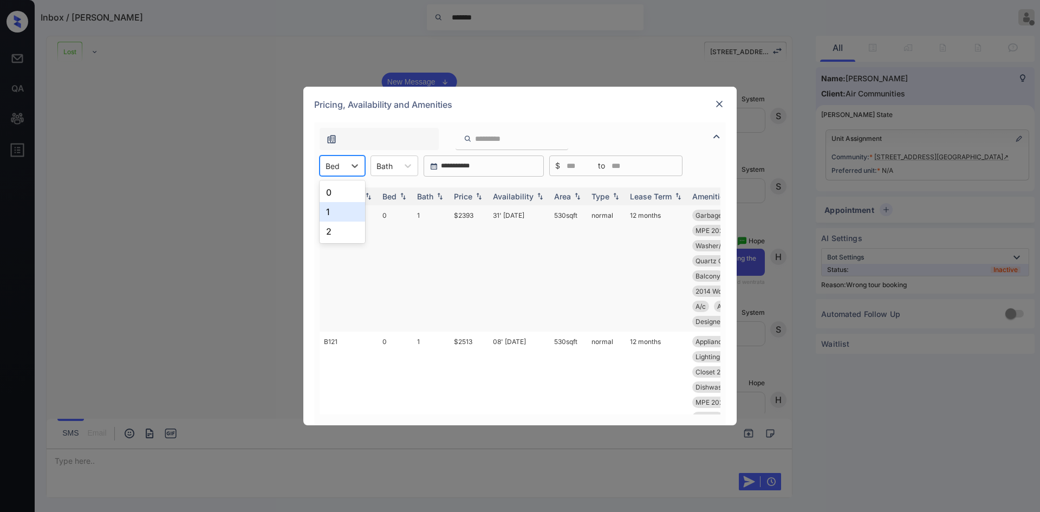 The image size is (1040, 512). Describe the element at coordinates (600, 196) in the screenshot. I see `div: Type` at that location.